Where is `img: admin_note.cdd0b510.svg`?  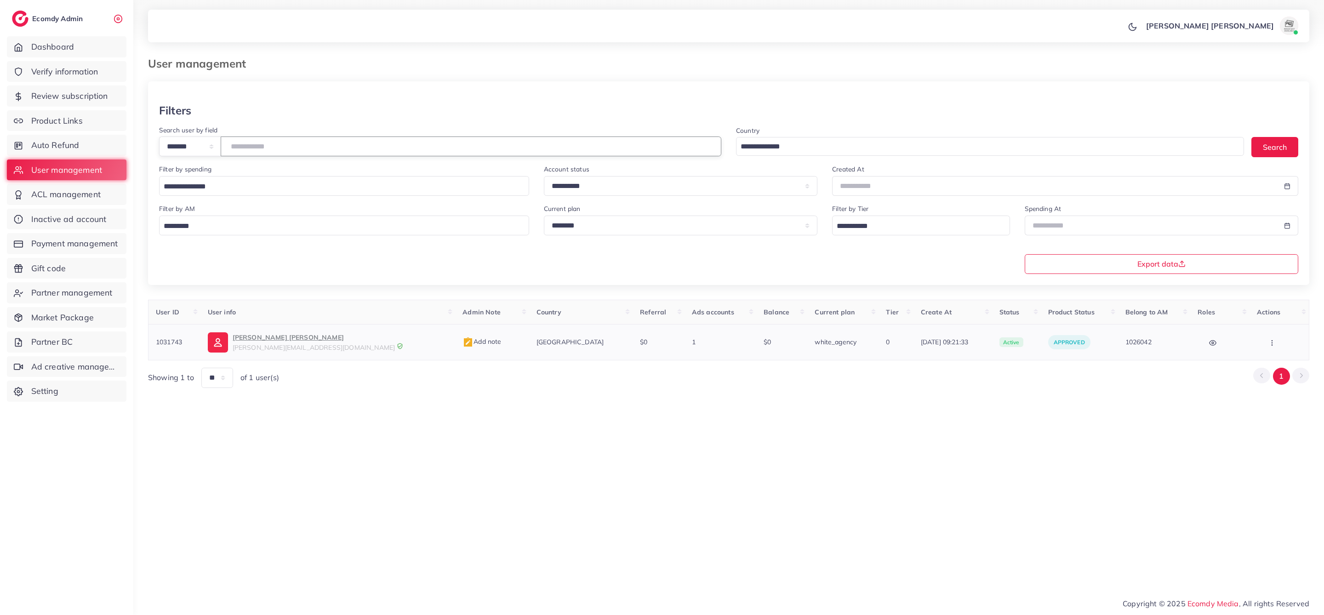 img: admin_note.cdd0b510.svg is located at coordinates (468, 342).